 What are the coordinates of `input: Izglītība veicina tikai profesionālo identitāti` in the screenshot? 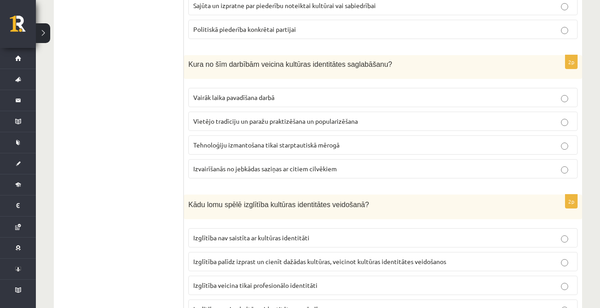 It's located at (564, 287).